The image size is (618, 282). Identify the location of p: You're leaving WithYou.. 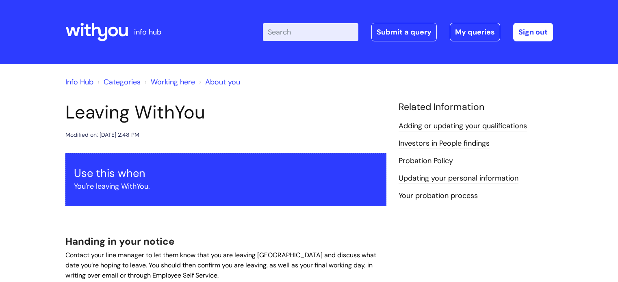
(226, 187).